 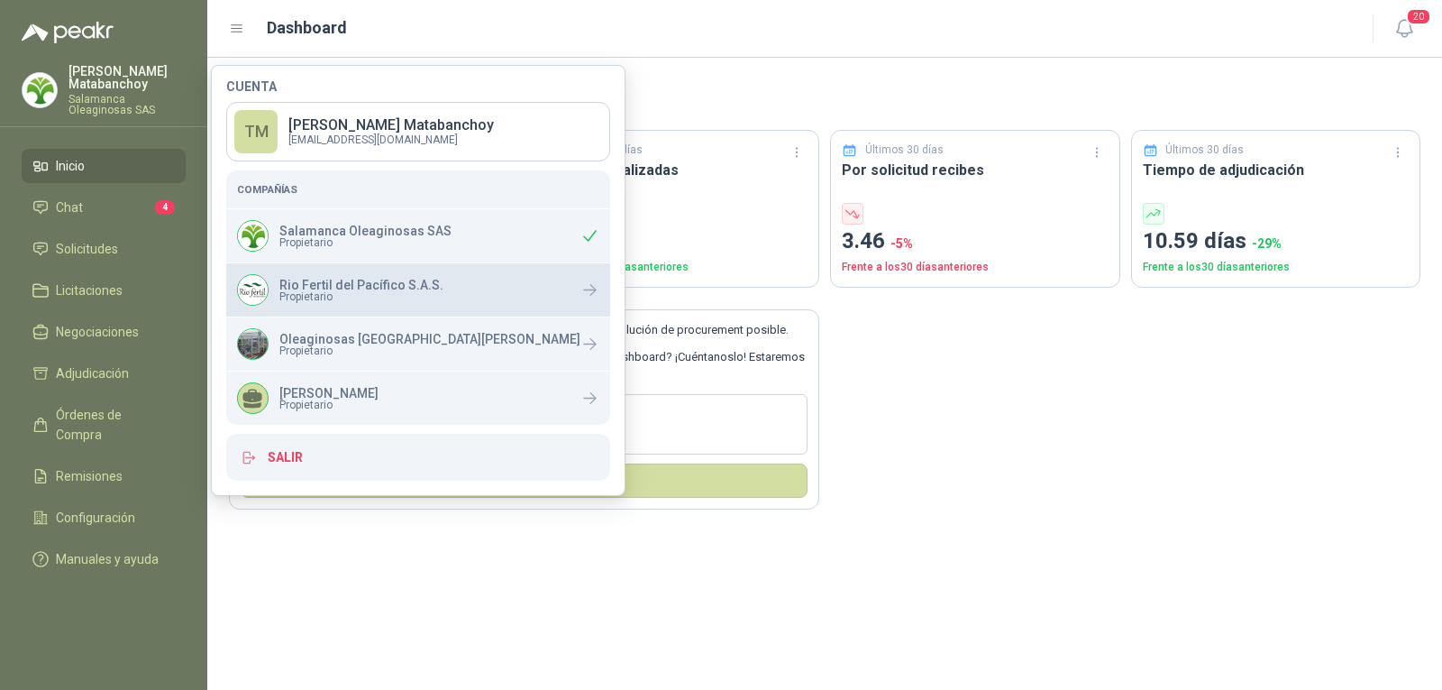 What do you see at coordinates (418, 87) in the screenshot?
I see `h4: Cuenta` at bounding box center [418, 87].